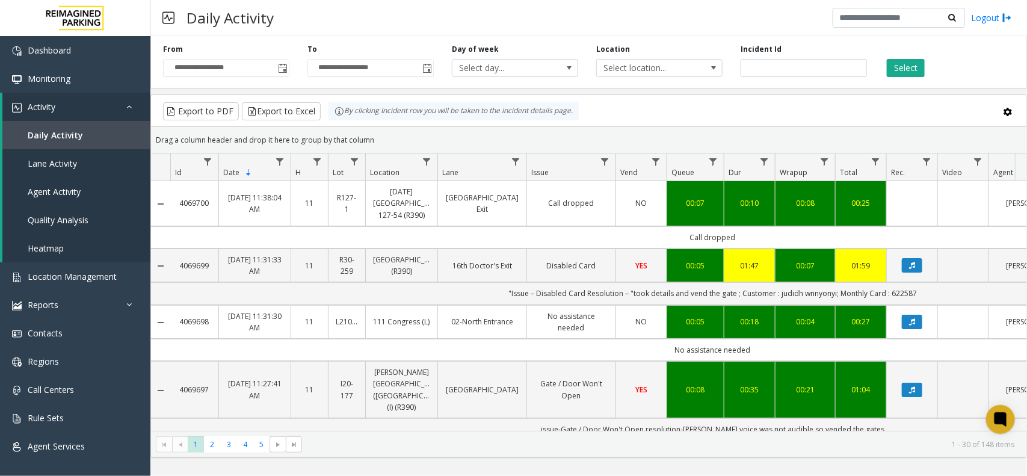 This screenshot has width=1027, height=476. Describe the element at coordinates (1003, 172) in the screenshot. I see `span: Agent` at that location.